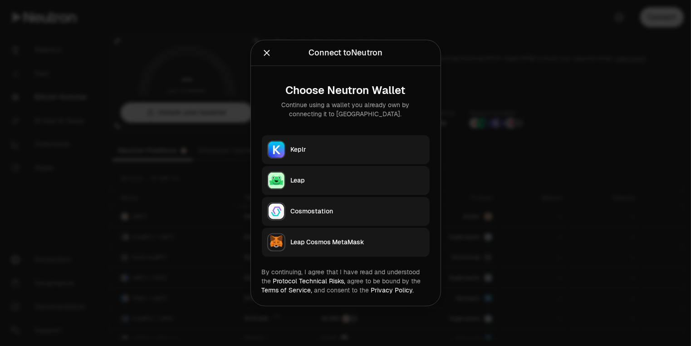  What do you see at coordinates (267, 53) in the screenshot?
I see `button: Close` at bounding box center [267, 53].